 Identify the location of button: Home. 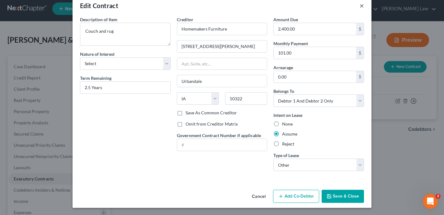
(115, 8).